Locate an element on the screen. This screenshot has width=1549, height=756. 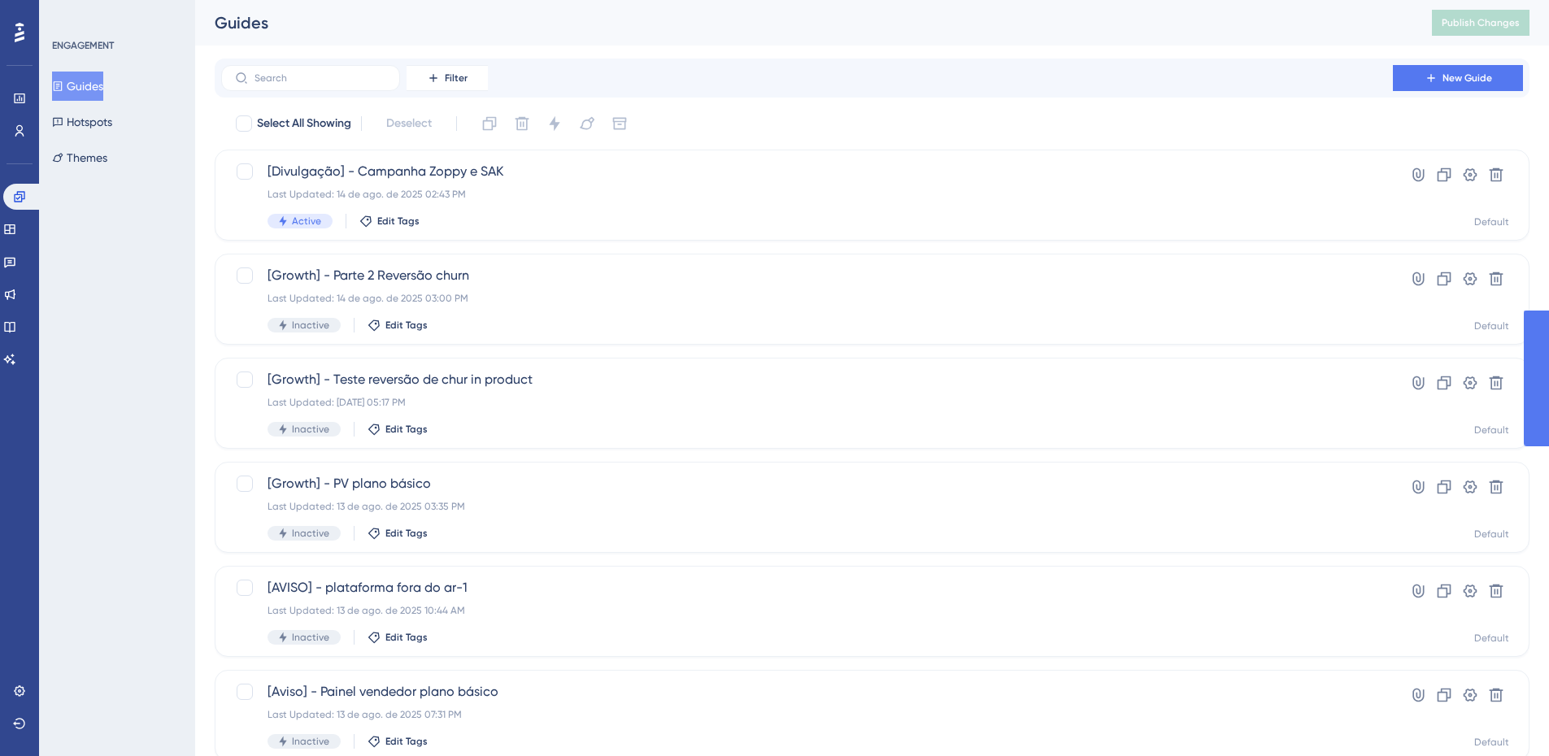
div: Last Updated: 13 de ago. de 2025 07:31 PM is located at coordinates (807, 715).